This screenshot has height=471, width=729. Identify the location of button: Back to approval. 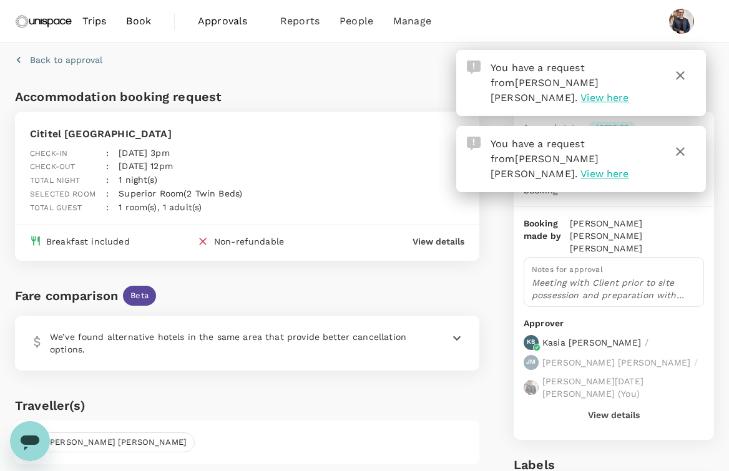
(59, 60).